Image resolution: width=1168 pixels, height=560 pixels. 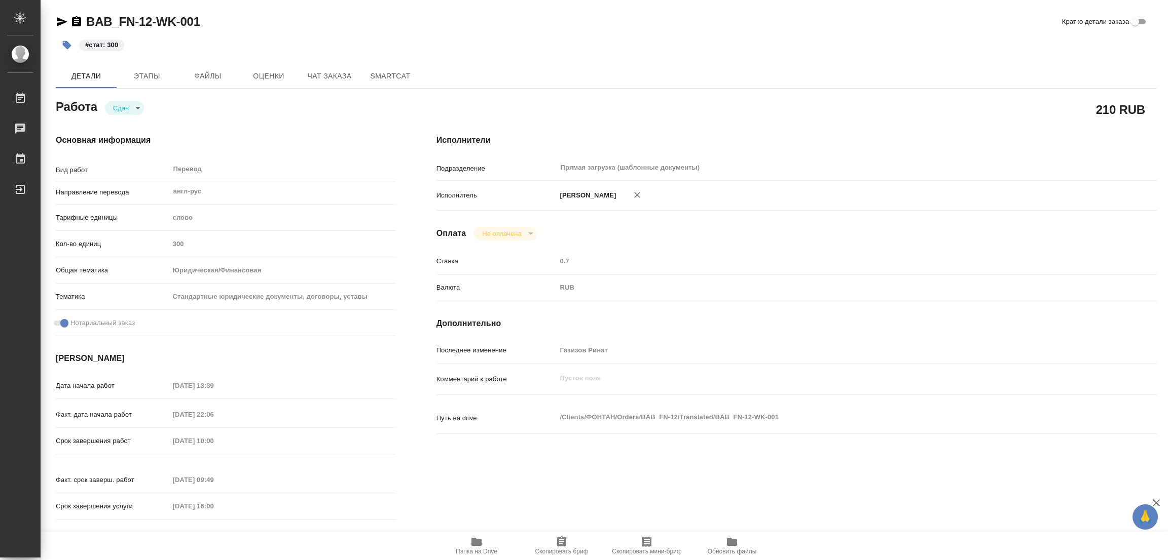 I want to click on h4: Дополнительно, so click(x=796, y=324).